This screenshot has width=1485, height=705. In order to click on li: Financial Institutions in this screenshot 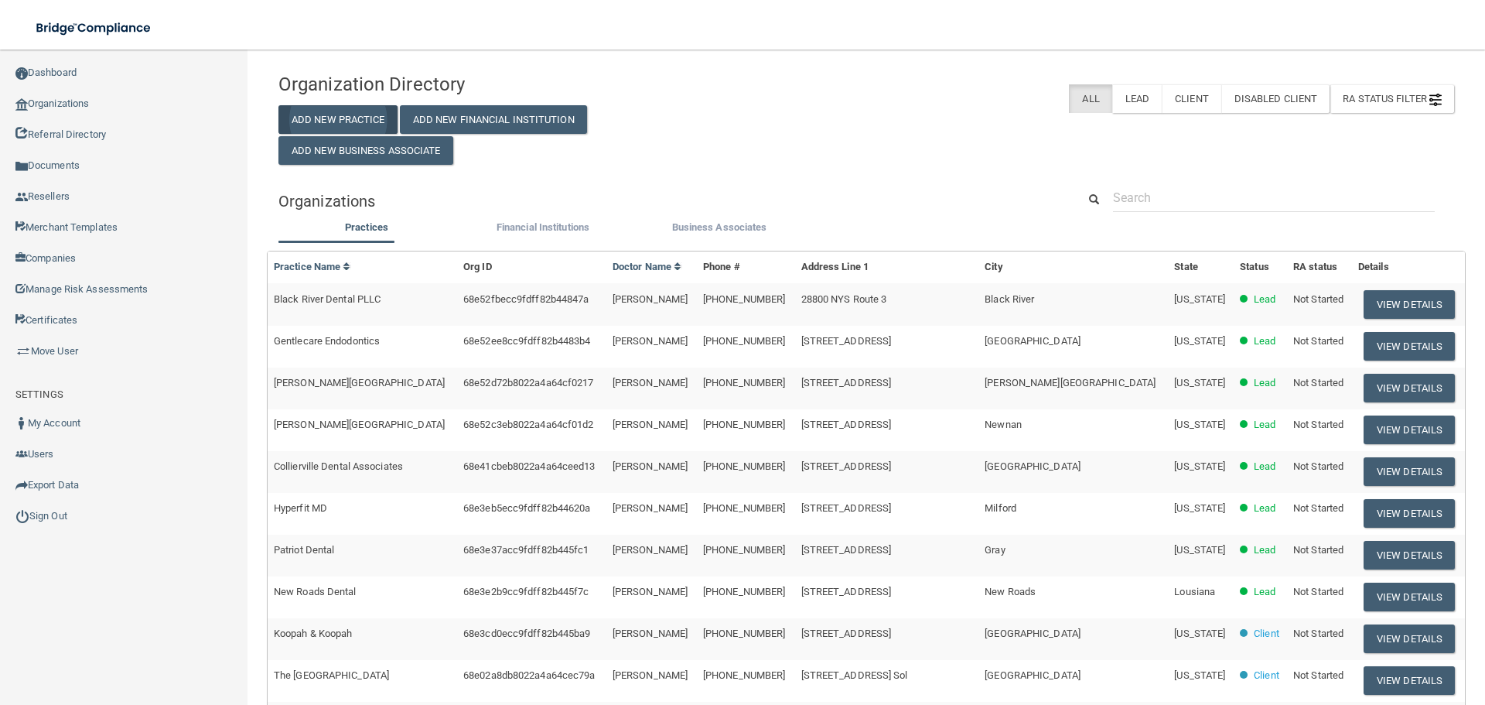, I will do `click(543, 229)`.